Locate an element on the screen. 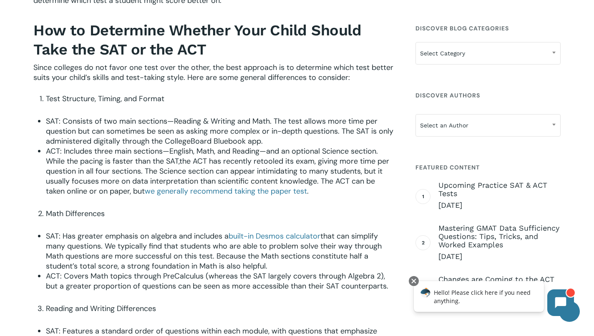 Image resolution: width=594 pixels, height=336 pixels. span: Select an Author is located at coordinates (488, 125).